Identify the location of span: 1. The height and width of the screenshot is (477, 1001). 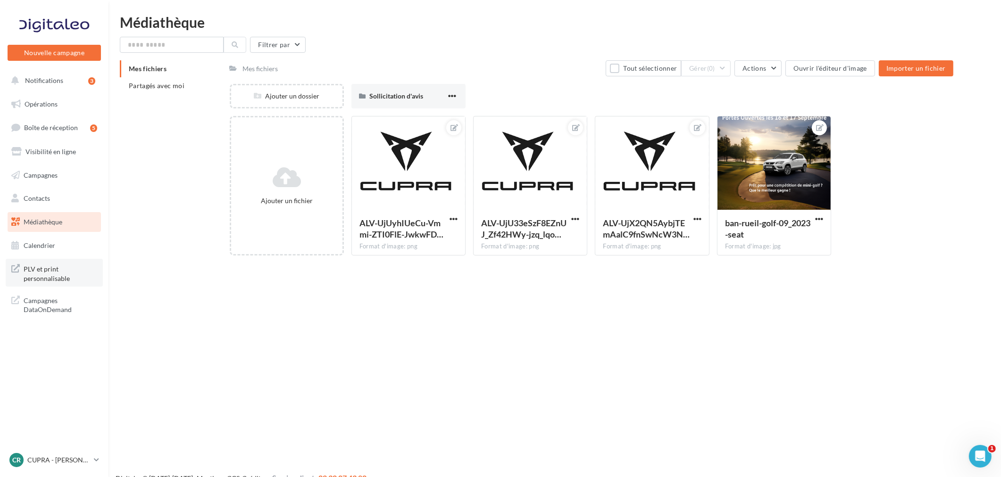
(992, 449).